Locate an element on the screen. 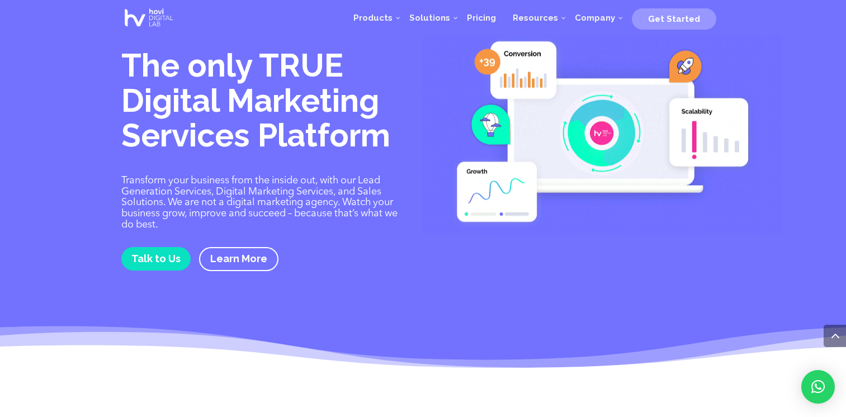 The width and height of the screenshot is (846, 417). a: Company is located at coordinates (595, 18).